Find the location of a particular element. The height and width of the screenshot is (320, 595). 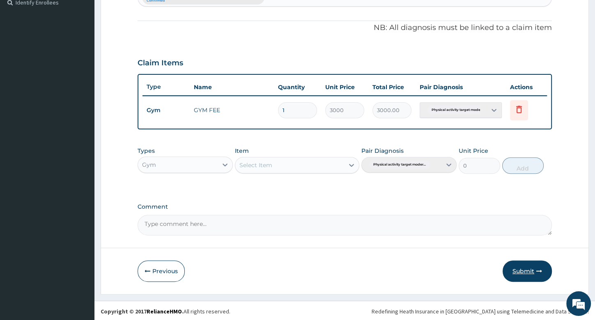

button: Submit is located at coordinates (527, 271).